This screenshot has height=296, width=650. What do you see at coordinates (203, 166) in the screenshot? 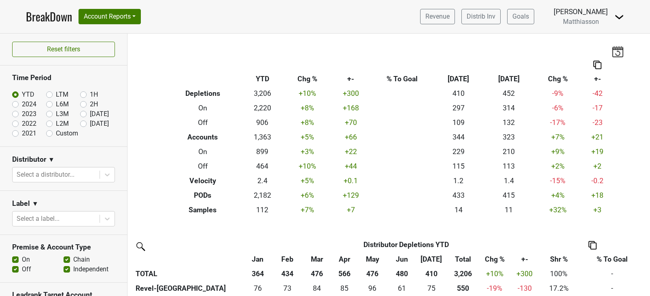
I see `th: Off` at bounding box center [203, 166].